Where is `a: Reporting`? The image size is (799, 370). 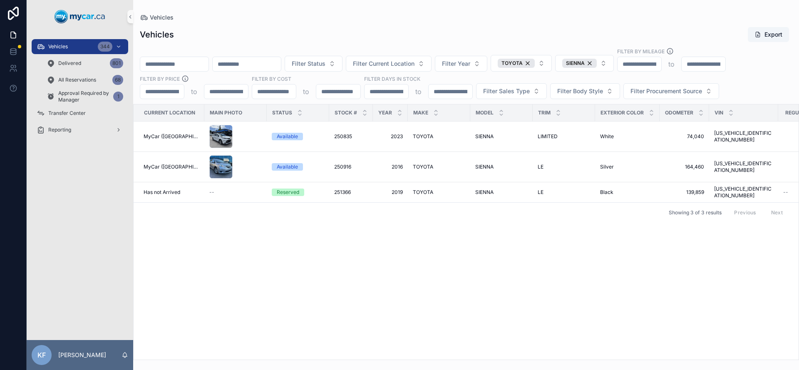 a: Reporting is located at coordinates (80, 130).